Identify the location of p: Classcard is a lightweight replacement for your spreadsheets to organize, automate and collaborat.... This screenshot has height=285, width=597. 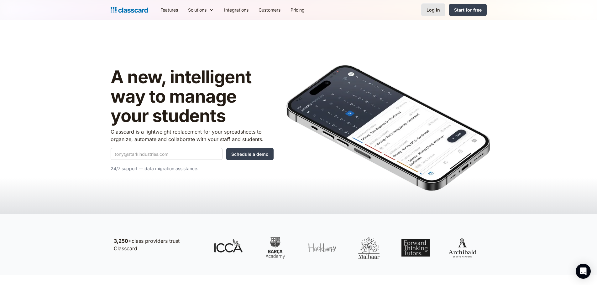
(192, 136).